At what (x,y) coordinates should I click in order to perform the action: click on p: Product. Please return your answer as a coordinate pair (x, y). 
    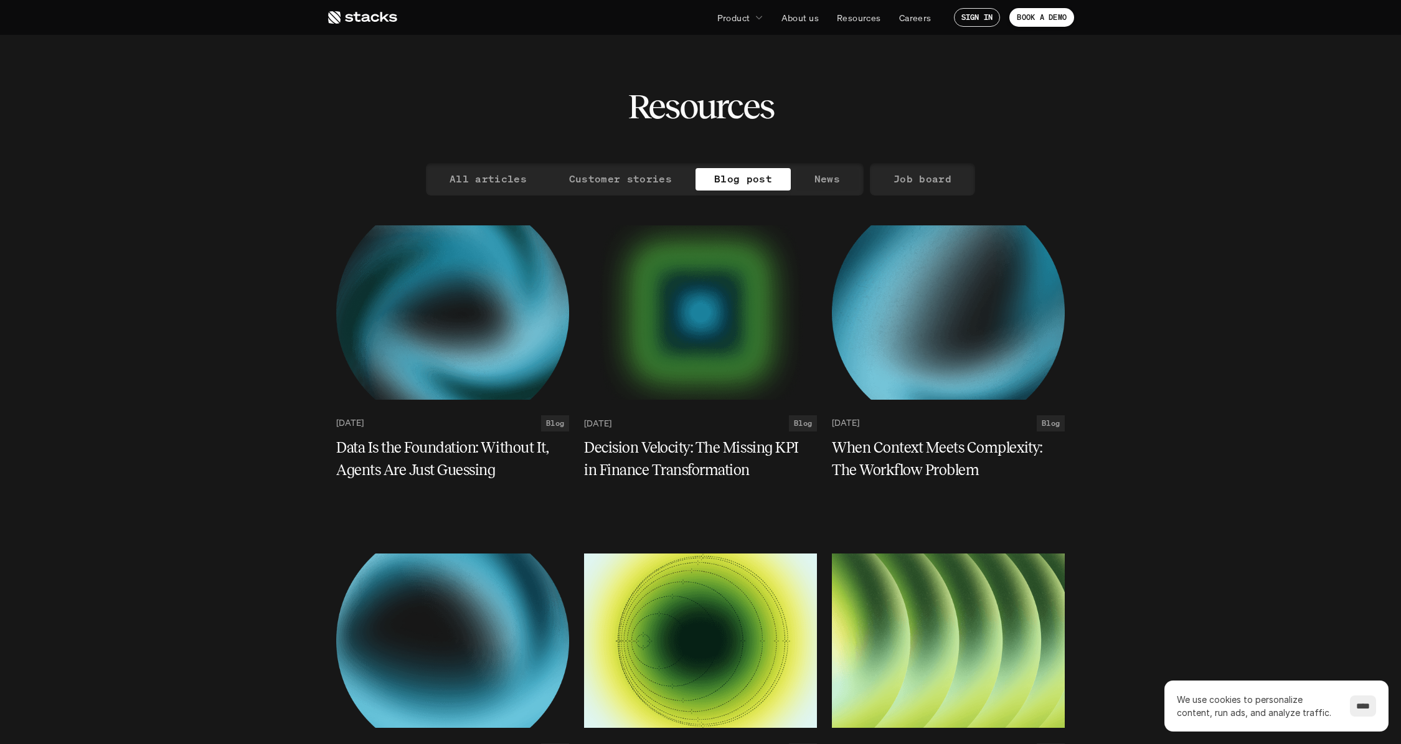
    Looking at the image, I should click on (734, 17).